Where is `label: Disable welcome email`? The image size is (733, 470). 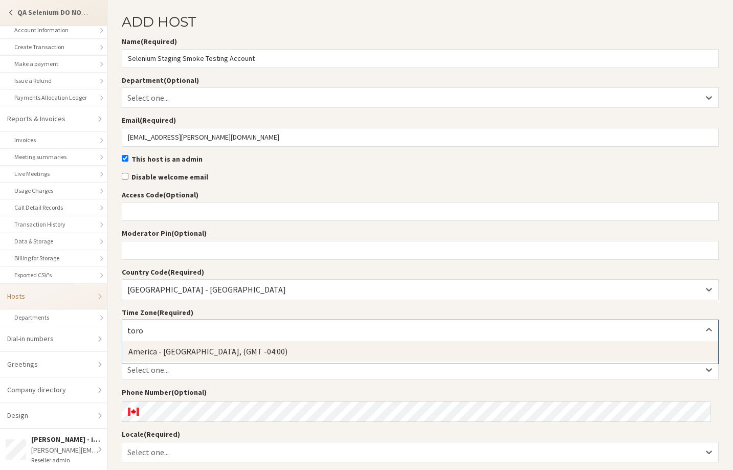
label: Disable welcome email is located at coordinates (420, 177).